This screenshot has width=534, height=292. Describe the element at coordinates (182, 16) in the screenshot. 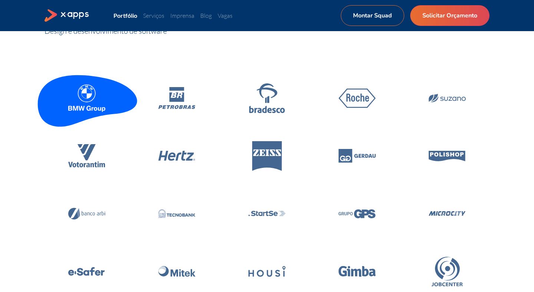

I see `a: Imprensa` at that location.